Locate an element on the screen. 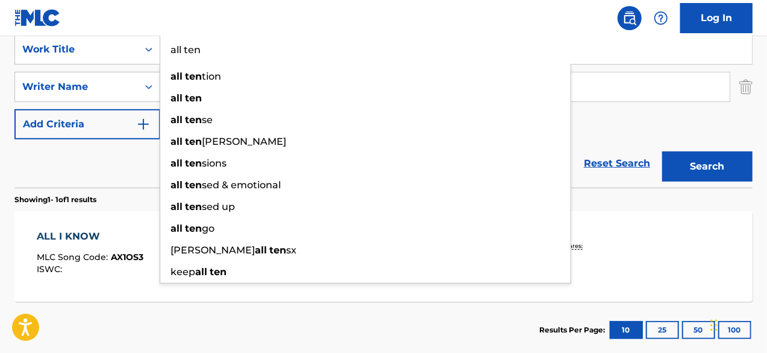 Image resolution: width=767 pixels, height=353 pixels. span: sx is located at coordinates (291, 250).